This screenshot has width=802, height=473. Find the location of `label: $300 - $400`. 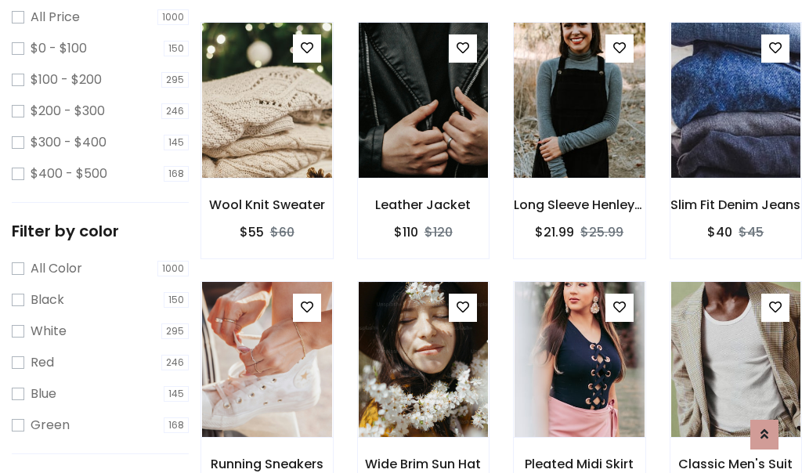

label: $300 - $400 is located at coordinates (68, 143).